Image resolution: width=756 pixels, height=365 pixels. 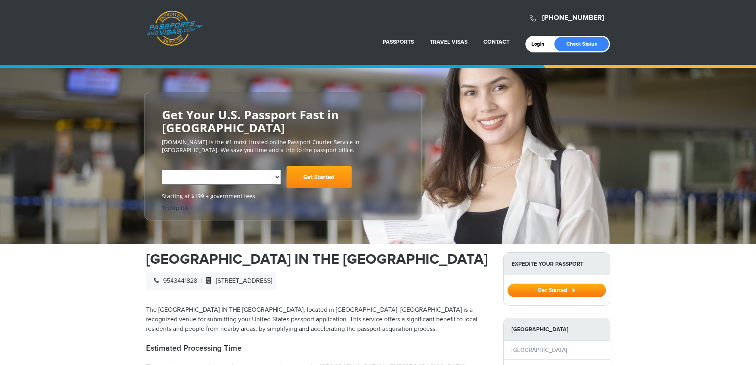 What do you see at coordinates (557, 290) in the screenshot?
I see `button: Get Started` at bounding box center [557, 290].